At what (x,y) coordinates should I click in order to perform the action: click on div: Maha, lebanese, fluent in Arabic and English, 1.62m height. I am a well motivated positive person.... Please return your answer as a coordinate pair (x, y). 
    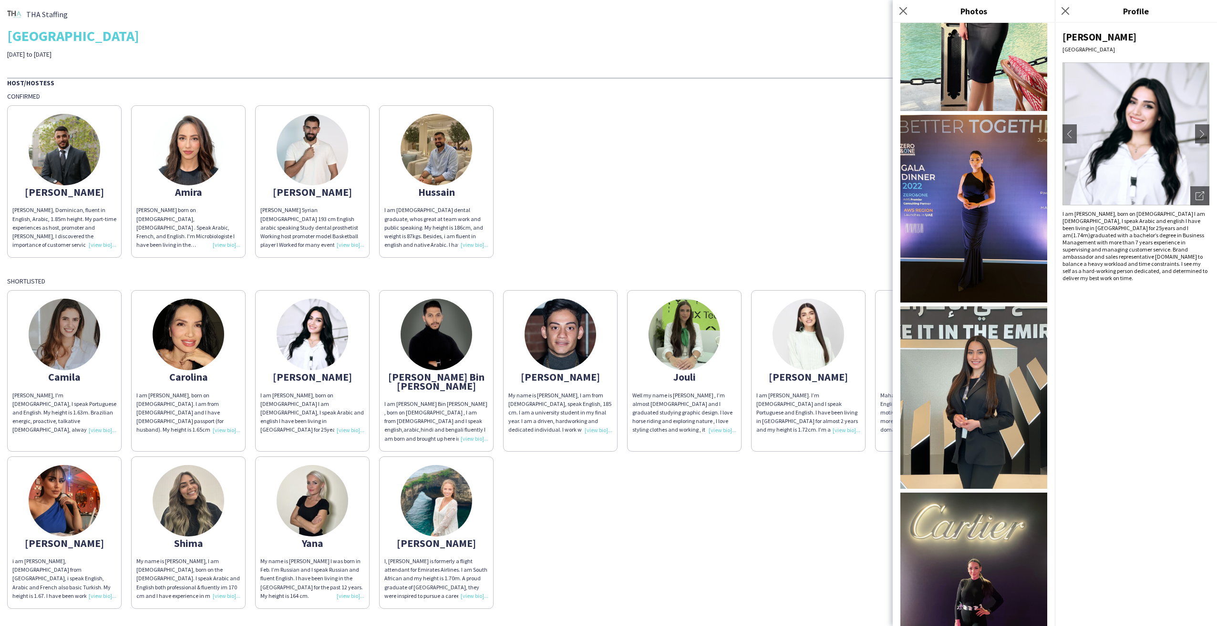
    Looking at the image, I should click on (932, 413).